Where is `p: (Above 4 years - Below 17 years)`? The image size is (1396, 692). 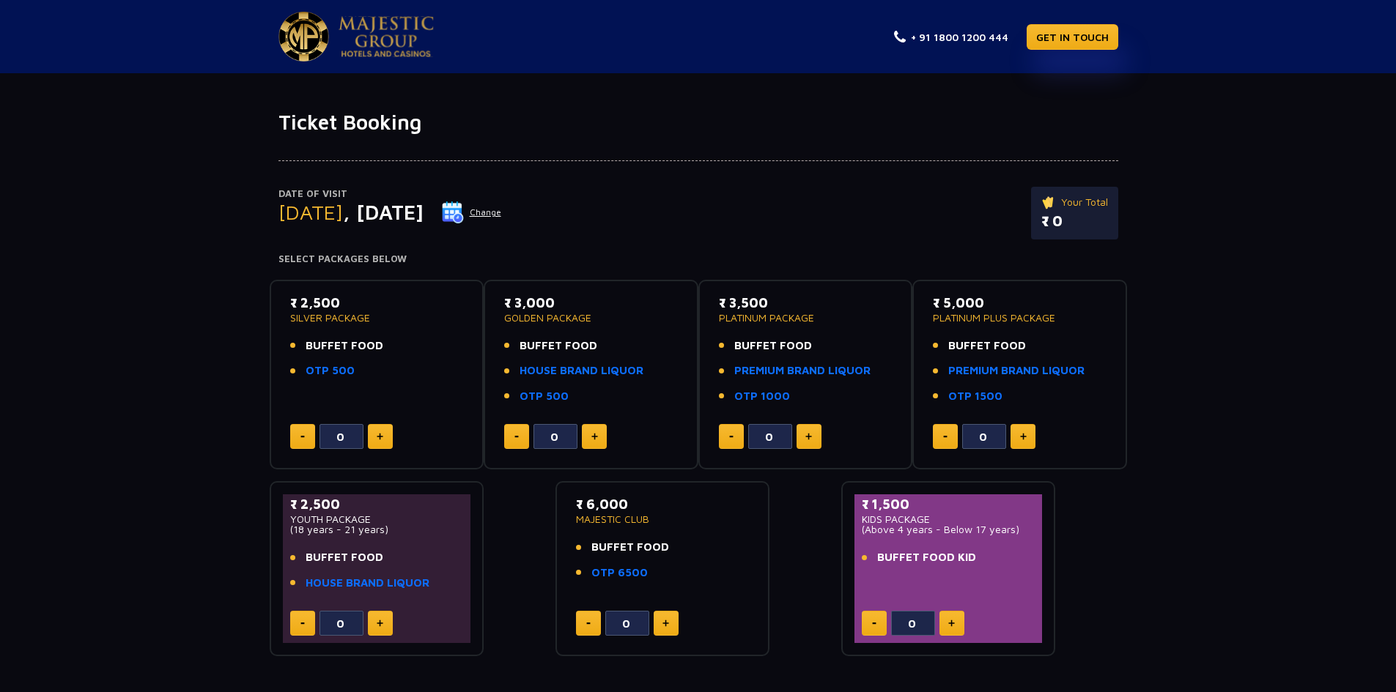
p: (Above 4 years - Below 17 years) is located at coordinates (948, 530).